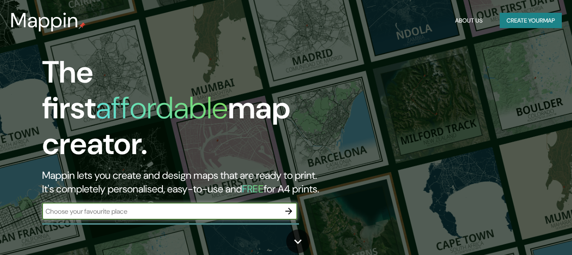  I want to click on h5: FREE, so click(253, 188).